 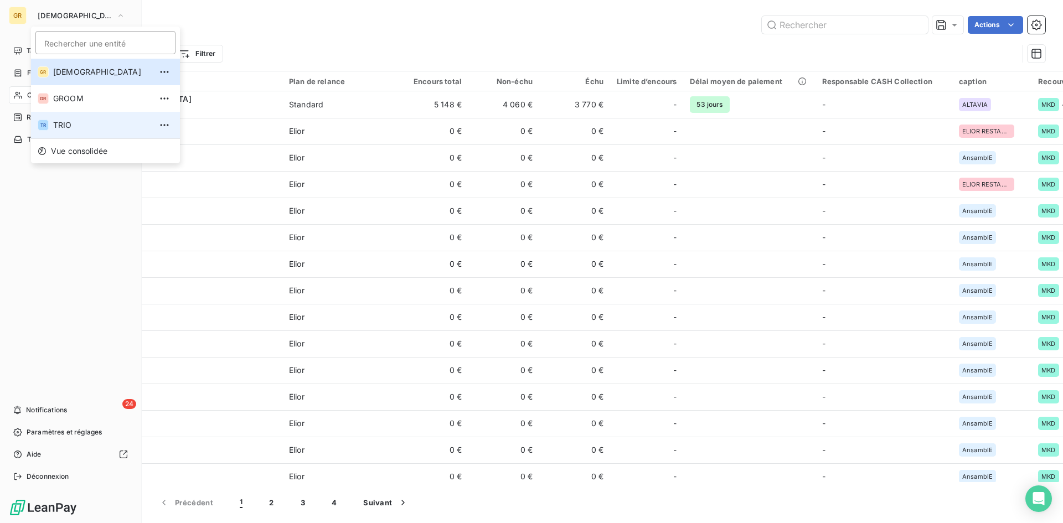 What do you see at coordinates (433, 105) in the screenshot?
I see `td: 5 148 €` at bounding box center [433, 105].